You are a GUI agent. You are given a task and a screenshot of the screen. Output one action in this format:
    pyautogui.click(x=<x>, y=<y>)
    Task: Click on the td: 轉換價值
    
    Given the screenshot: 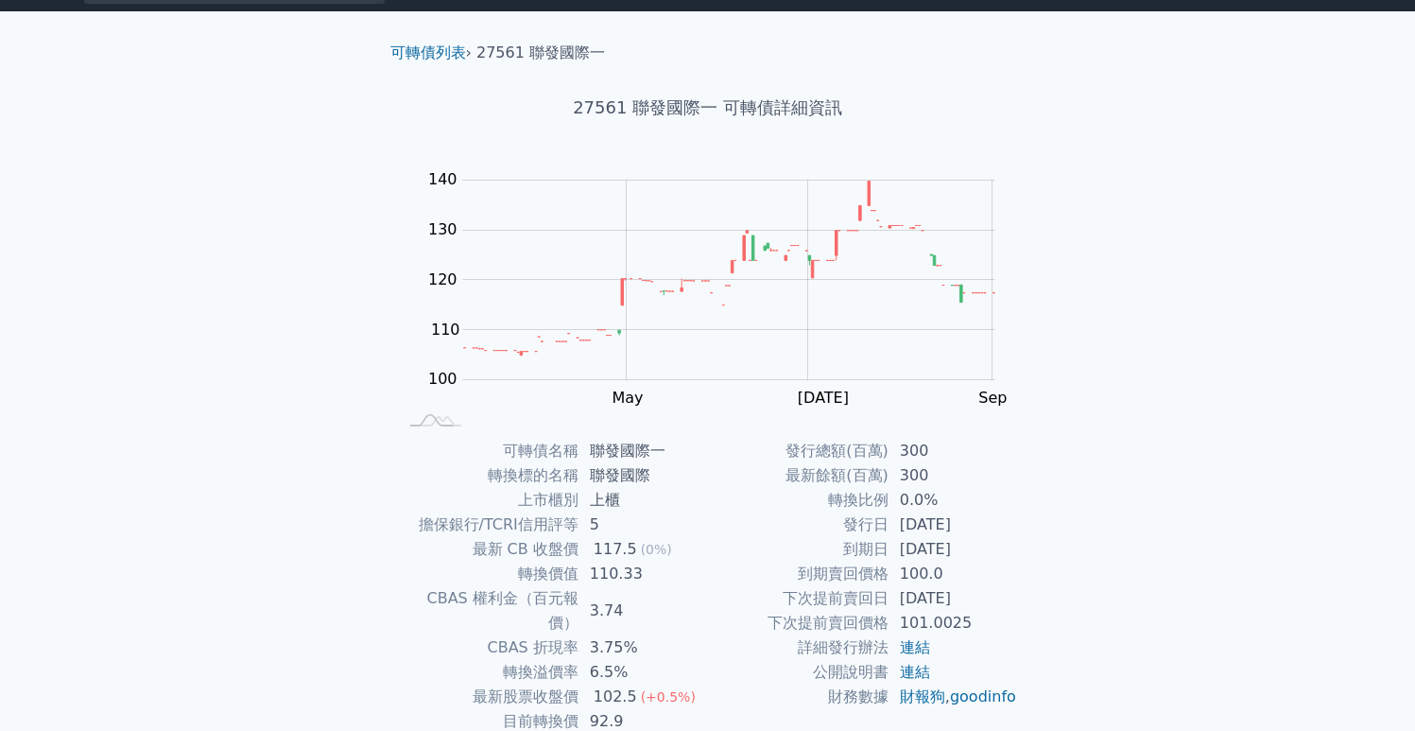 What is the action you would take?
    pyautogui.click(x=488, y=574)
    